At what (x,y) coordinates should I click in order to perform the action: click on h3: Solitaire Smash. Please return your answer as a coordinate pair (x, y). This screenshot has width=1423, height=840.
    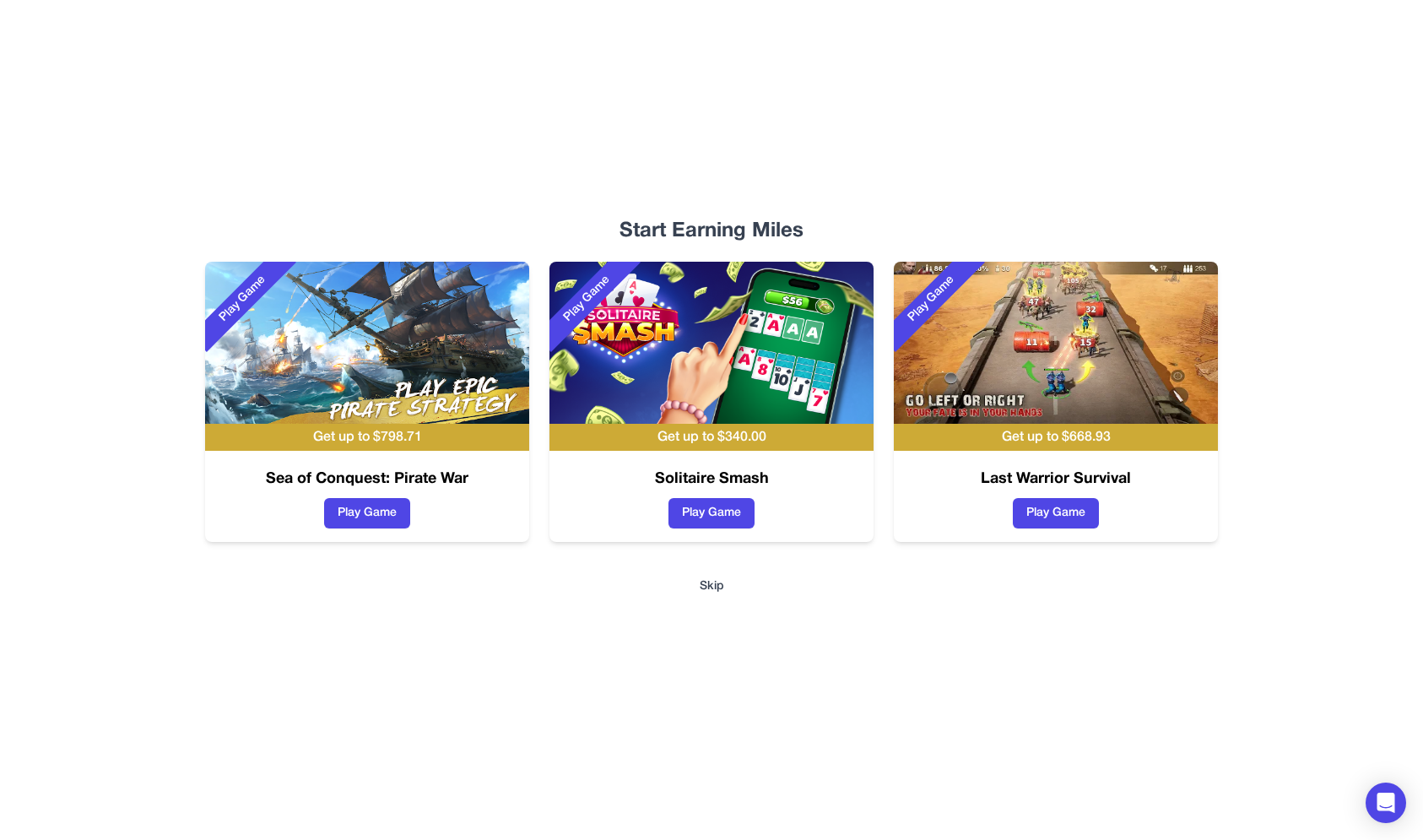
    Looking at the image, I should click on (712, 479).